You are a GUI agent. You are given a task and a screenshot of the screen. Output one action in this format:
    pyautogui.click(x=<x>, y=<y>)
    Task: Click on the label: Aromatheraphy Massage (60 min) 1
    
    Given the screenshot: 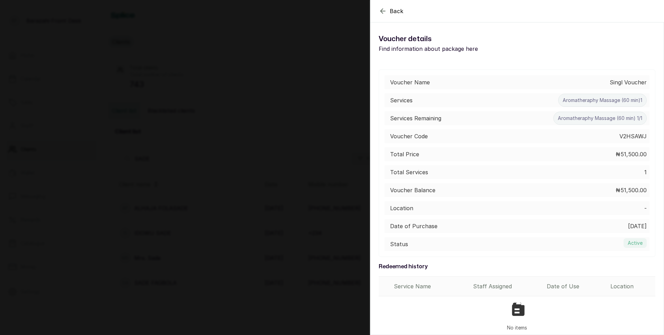 What is the action you would take?
    pyautogui.click(x=603, y=100)
    